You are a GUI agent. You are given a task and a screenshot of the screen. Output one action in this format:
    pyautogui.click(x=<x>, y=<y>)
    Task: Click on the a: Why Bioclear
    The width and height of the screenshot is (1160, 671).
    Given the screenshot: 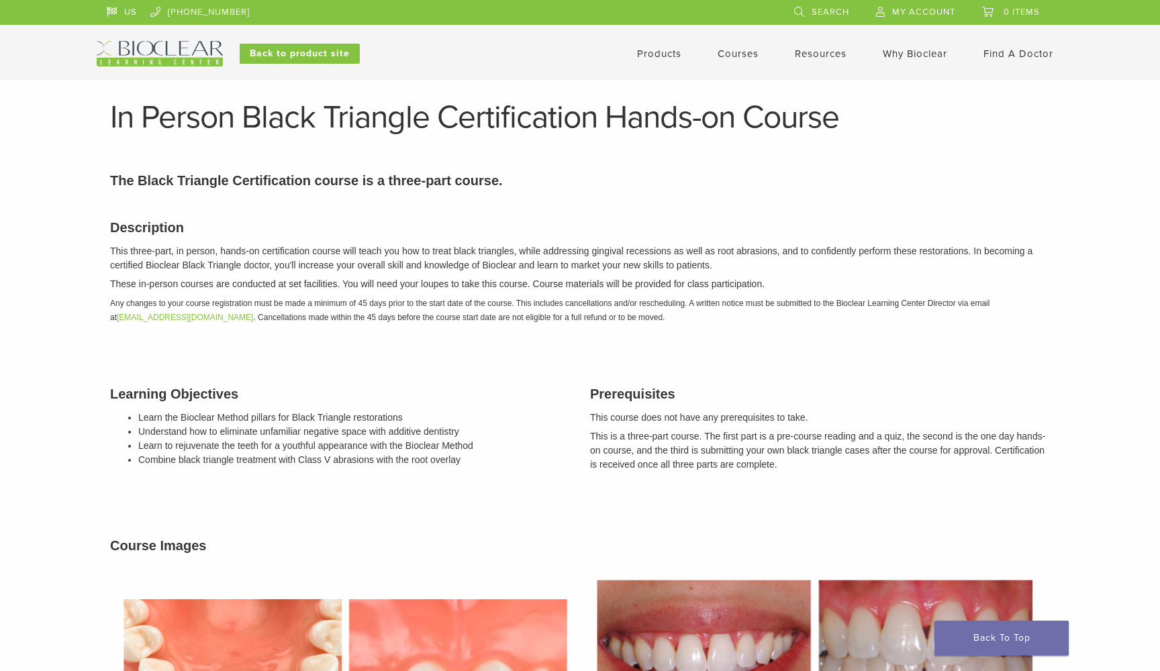 What is the action you would take?
    pyautogui.click(x=915, y=54)
    